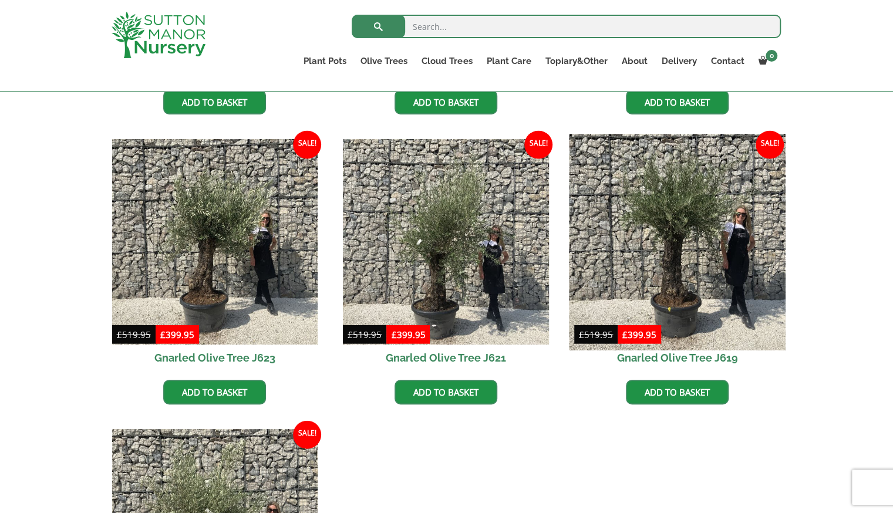  Describe the element at coordinates (677, 255) in the screenshot. I see `a: Sale! Gnarled Olive Tree J619` at that location.